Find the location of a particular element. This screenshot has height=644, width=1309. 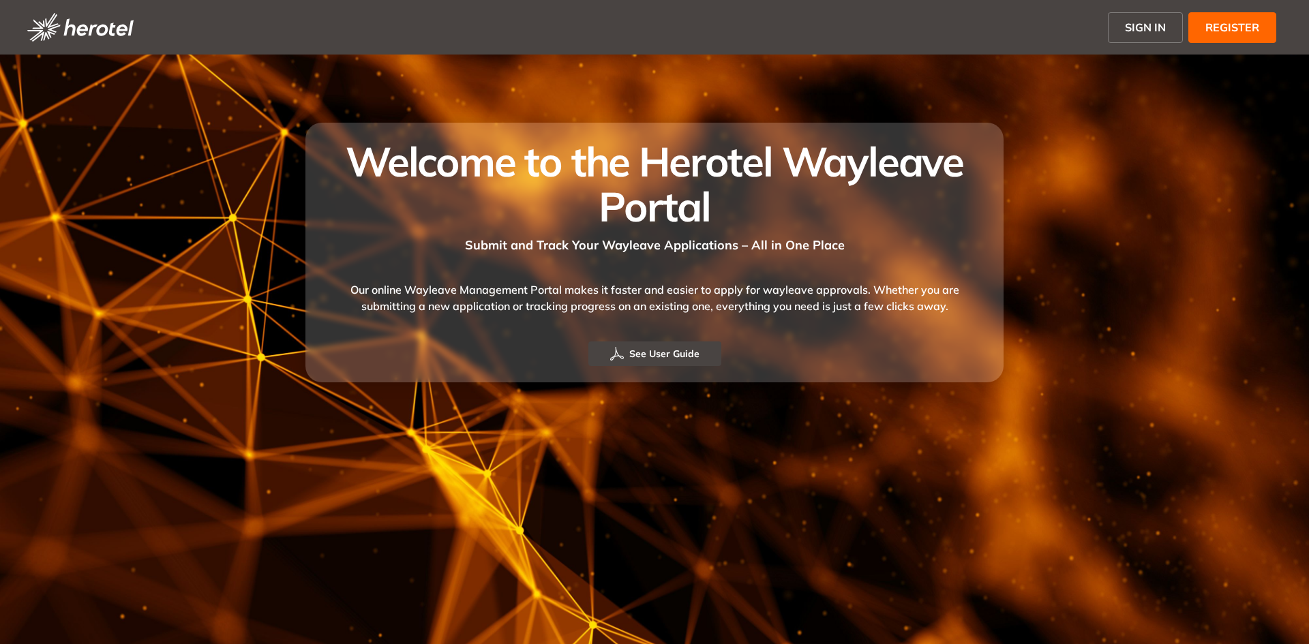

span: REGISTER is located at coordinates (1232, 27).